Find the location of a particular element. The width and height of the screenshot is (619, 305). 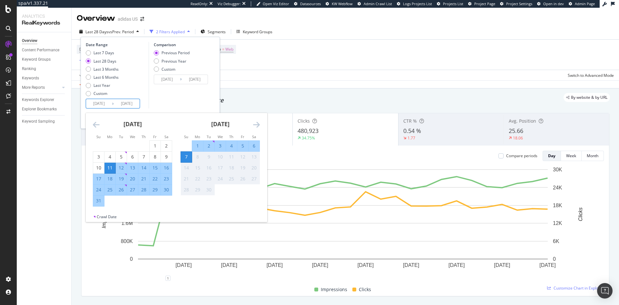

span: KW Webflow is located at coordinates (342, 4).